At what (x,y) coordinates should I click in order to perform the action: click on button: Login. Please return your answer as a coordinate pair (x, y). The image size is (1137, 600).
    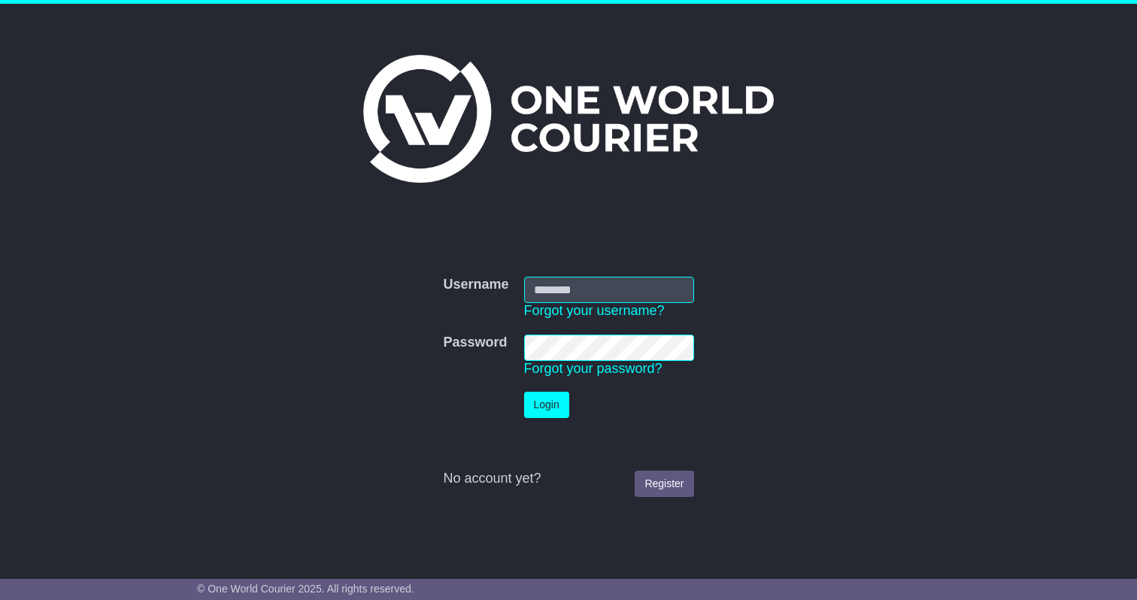
    Looking at the image, I should click on (547, 405).